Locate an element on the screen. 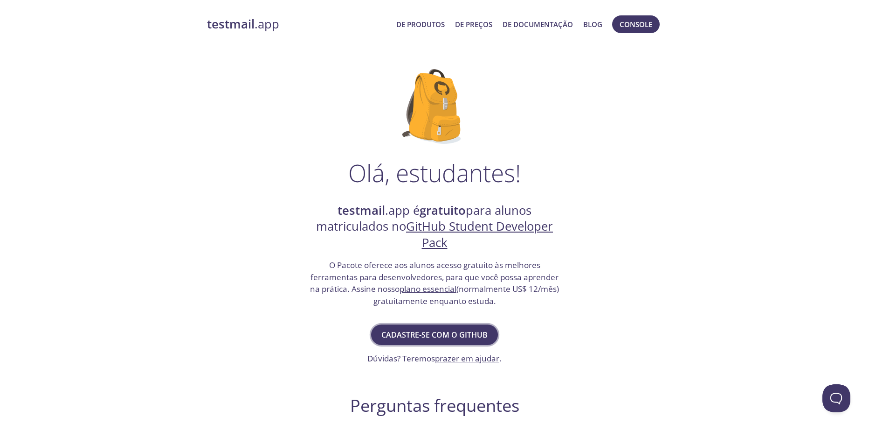 The width and height of the screenshot is (869, 431). a: Blog is located at coordinates (593, 24).